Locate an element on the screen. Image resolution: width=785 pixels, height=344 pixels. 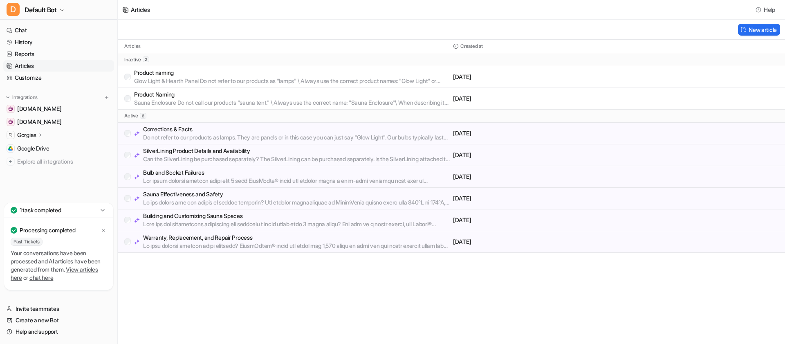
p: inactive is located at coordinates (132, 60).